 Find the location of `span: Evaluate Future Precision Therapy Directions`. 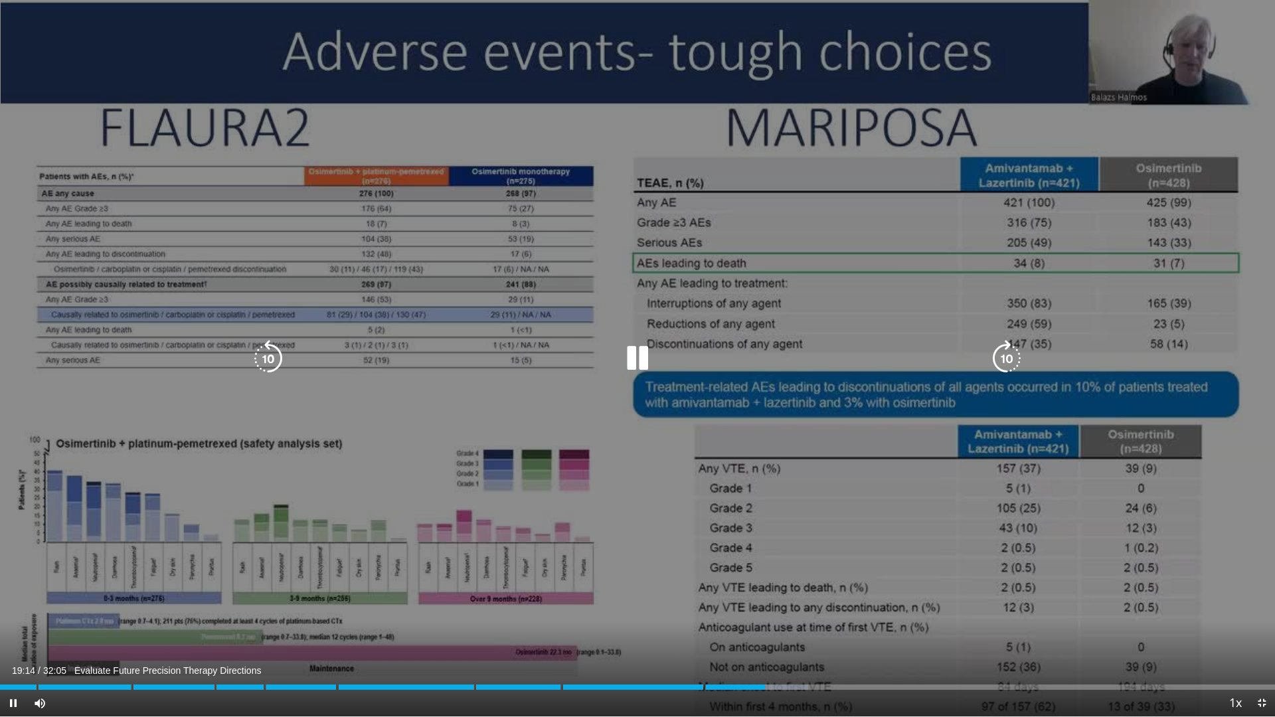

span: Evaluate Future Precision Therapy Directions is located at coordinates (167, 671).